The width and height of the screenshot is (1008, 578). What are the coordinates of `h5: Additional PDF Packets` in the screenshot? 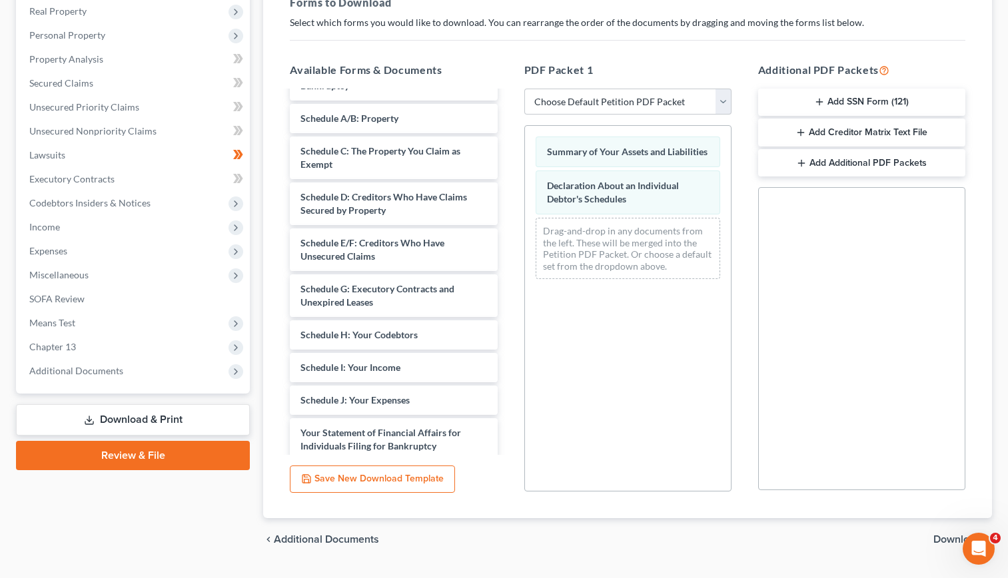 It's located at (861, 70).